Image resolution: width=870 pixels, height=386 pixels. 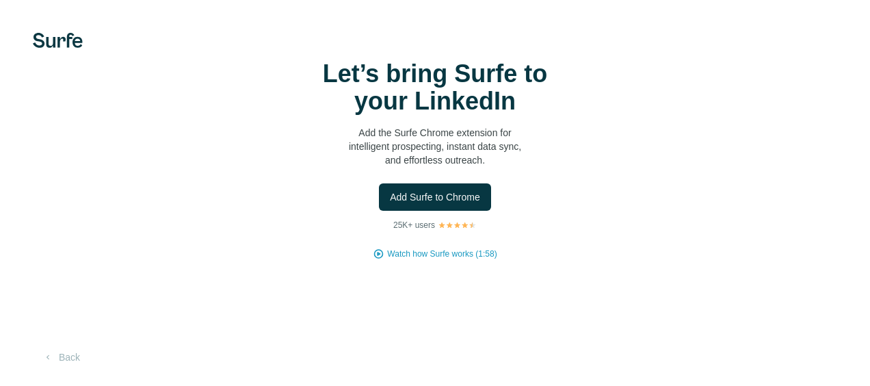 I want to click on button: Watch how Surfe works (1:58), so click(x=442, y=254).